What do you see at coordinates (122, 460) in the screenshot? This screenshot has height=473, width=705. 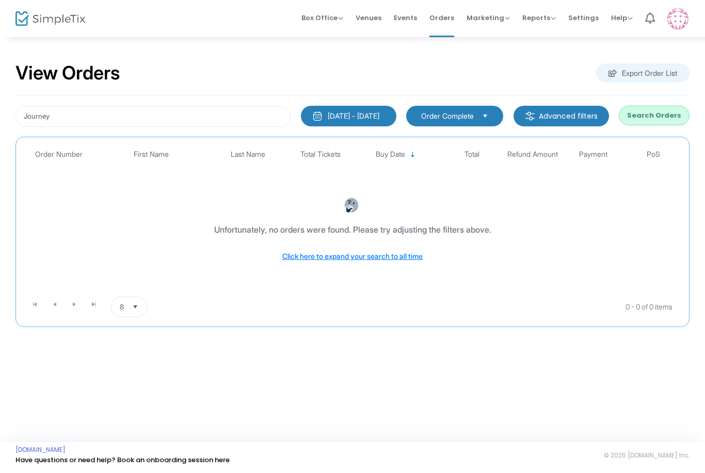 I see `a: Have questions or need help? Book an onboarding session here` at bounding box center [122, 460].